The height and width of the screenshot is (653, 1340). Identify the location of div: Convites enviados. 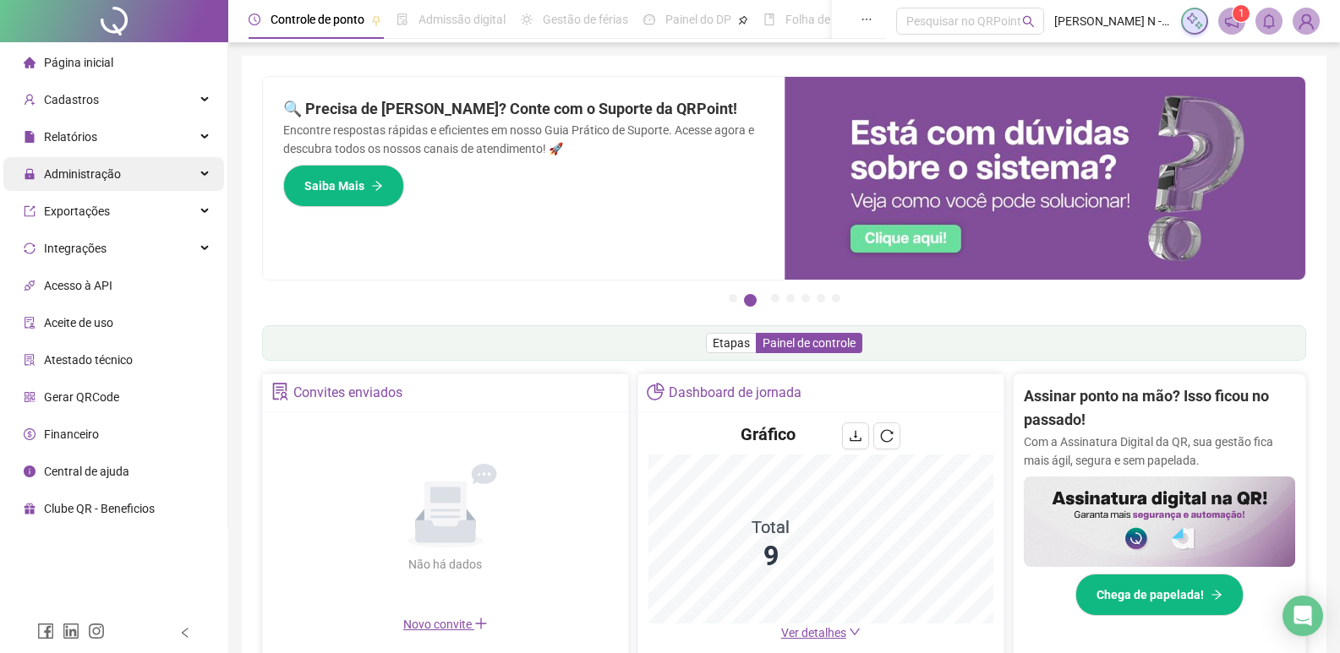
(347, 393).